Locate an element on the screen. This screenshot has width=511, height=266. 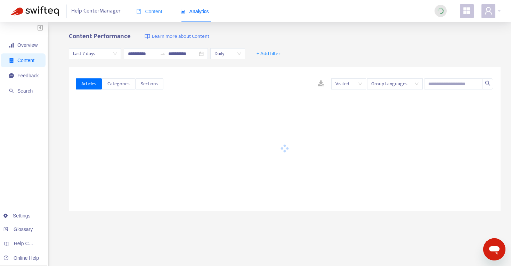
span: Last 7 days is located at coordinates (95, 54).